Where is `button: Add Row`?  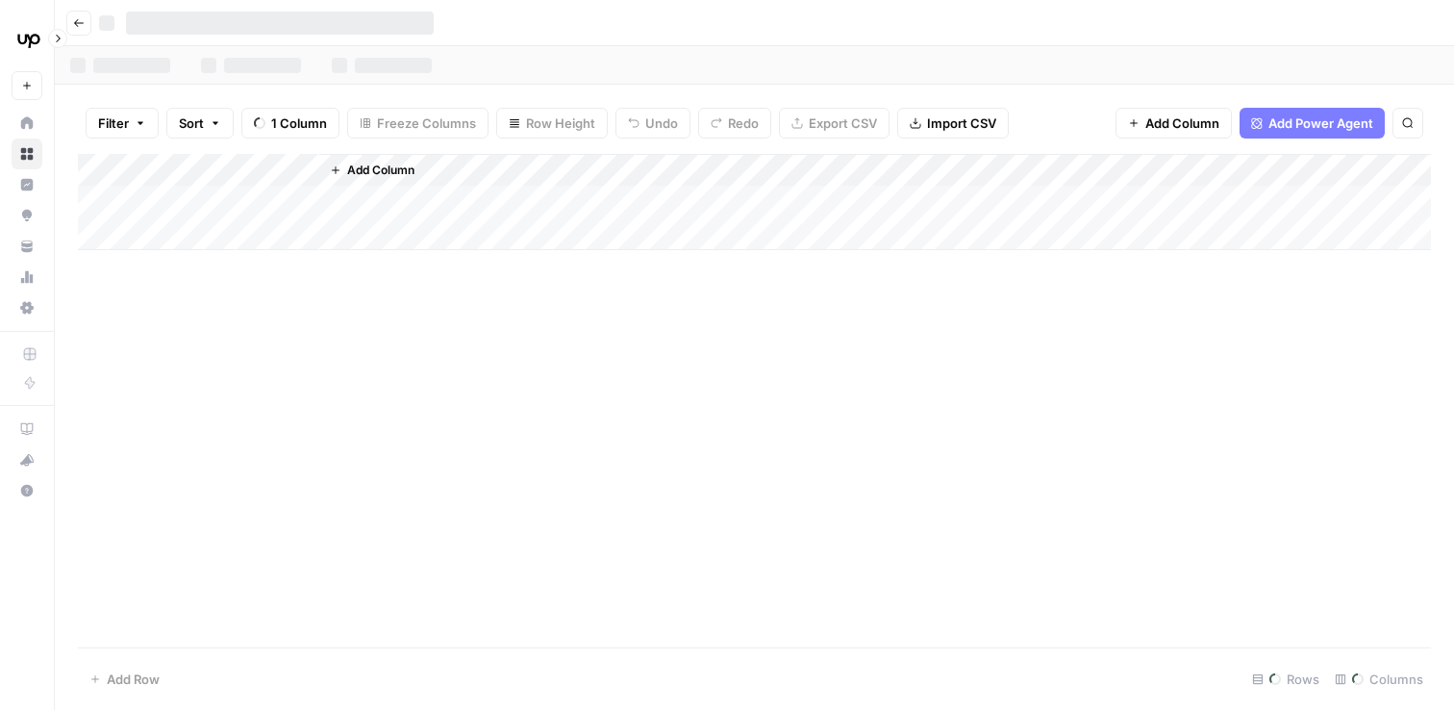
button: Add Row is located at coordinates (124, 679).